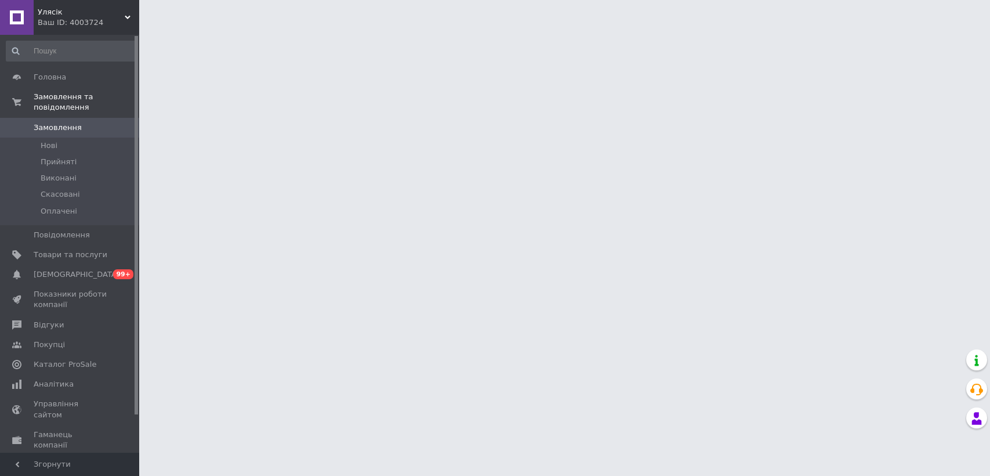  I want to click on span: Товари та послуги, so click(70, 255).